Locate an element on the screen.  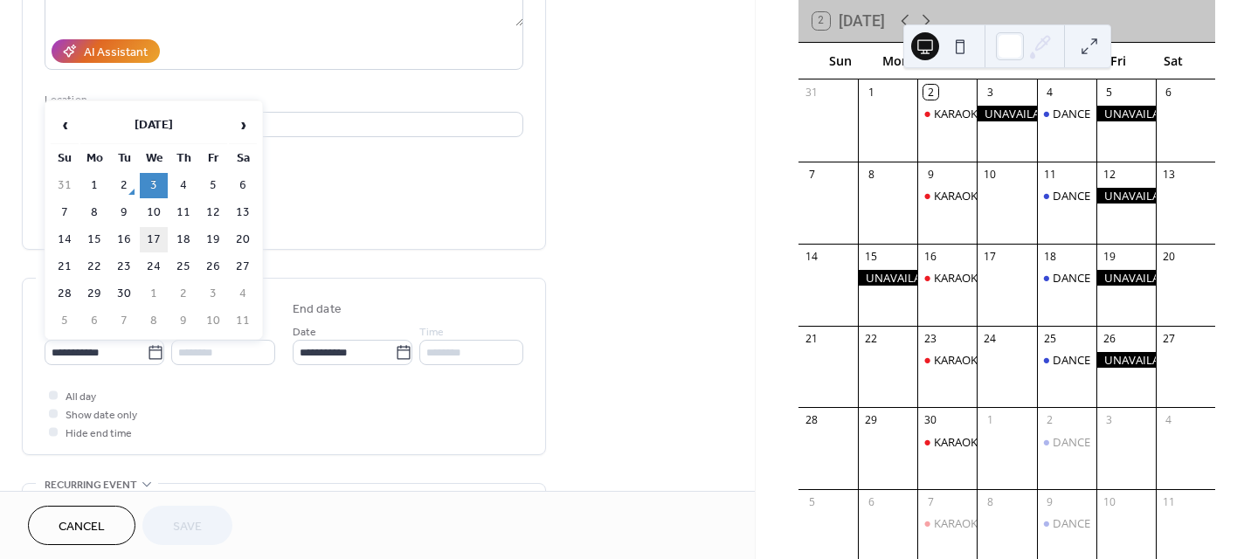
div: 5 is located at coordinates (1109, 92).